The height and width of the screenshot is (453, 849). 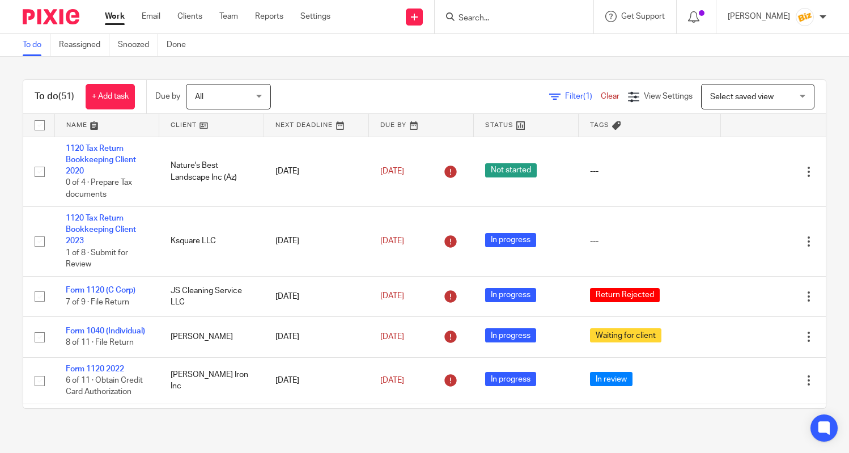 What do you see at coordinates (611, 378) in the screenshot?
I see `span: In review` at bounding box center [611, 378].